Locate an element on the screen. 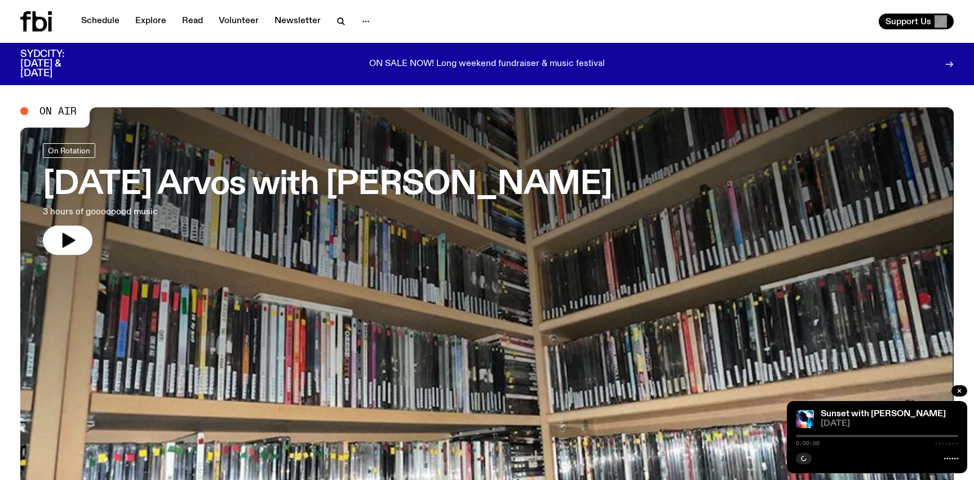  img: Simon Caldwell stands side on, looking downwards. He has headphones on. Behind him is a brightly ... is located at coordinates (805, 419).